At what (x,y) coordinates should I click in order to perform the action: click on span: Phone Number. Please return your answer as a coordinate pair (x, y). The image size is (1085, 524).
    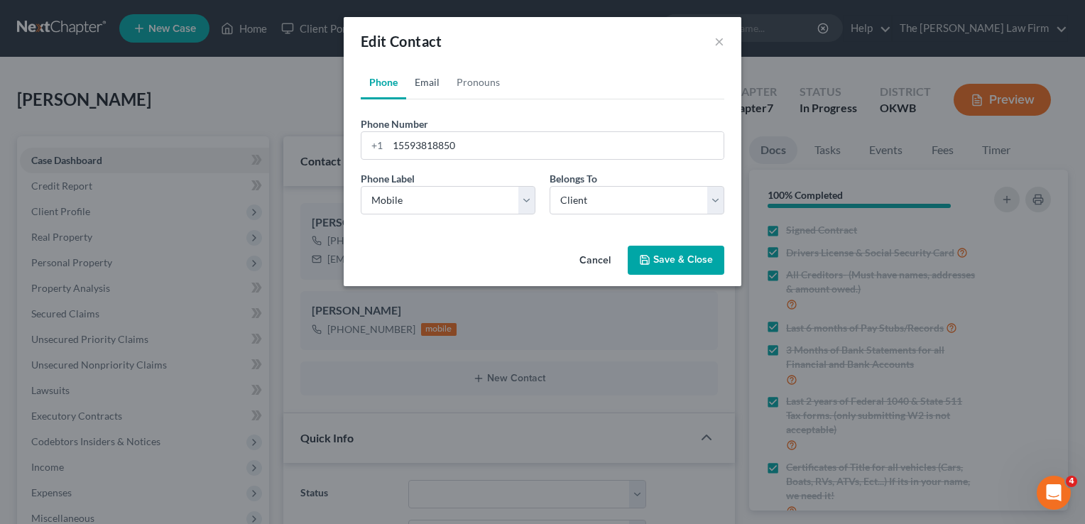
    Looking at the image, I should click on (394, 124).